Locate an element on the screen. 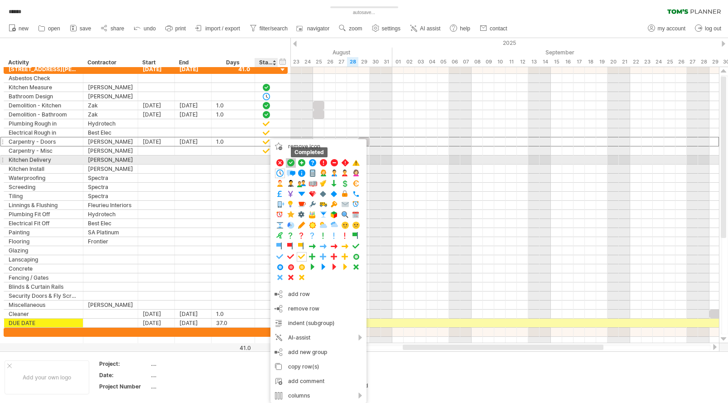 The width and height of the screenshot is (728, 403). a: new is located at coordinates (19, 29).